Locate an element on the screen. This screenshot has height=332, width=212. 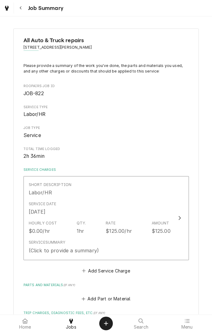
span: Menu is located at coordinates (187, 327).